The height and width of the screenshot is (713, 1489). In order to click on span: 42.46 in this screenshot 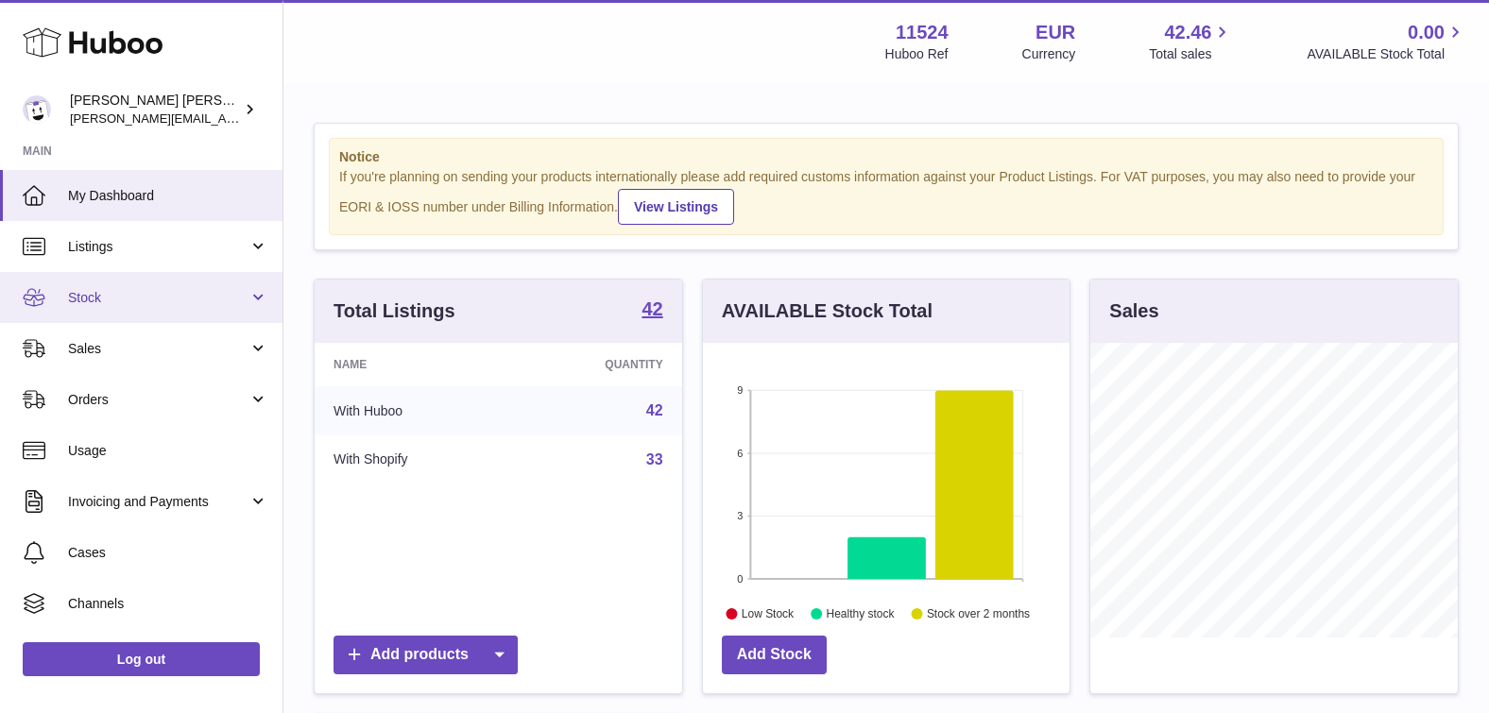, I will do `click(1188, 32)`.